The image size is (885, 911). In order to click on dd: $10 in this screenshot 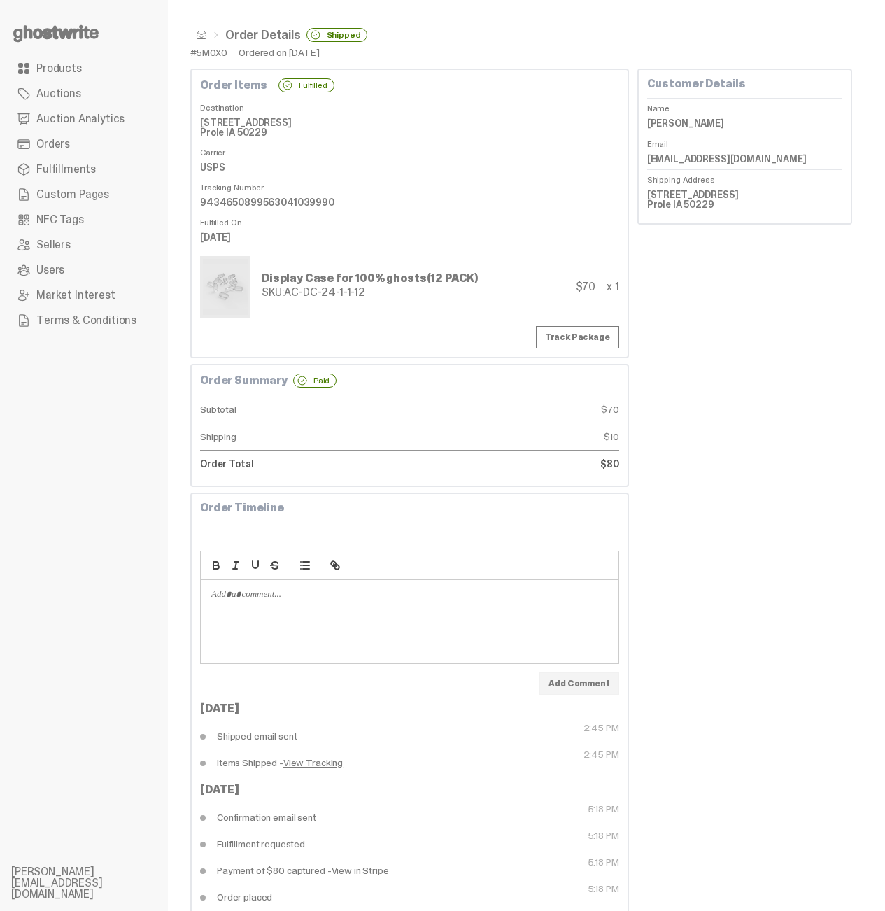, I will do `click(514, 437)`.